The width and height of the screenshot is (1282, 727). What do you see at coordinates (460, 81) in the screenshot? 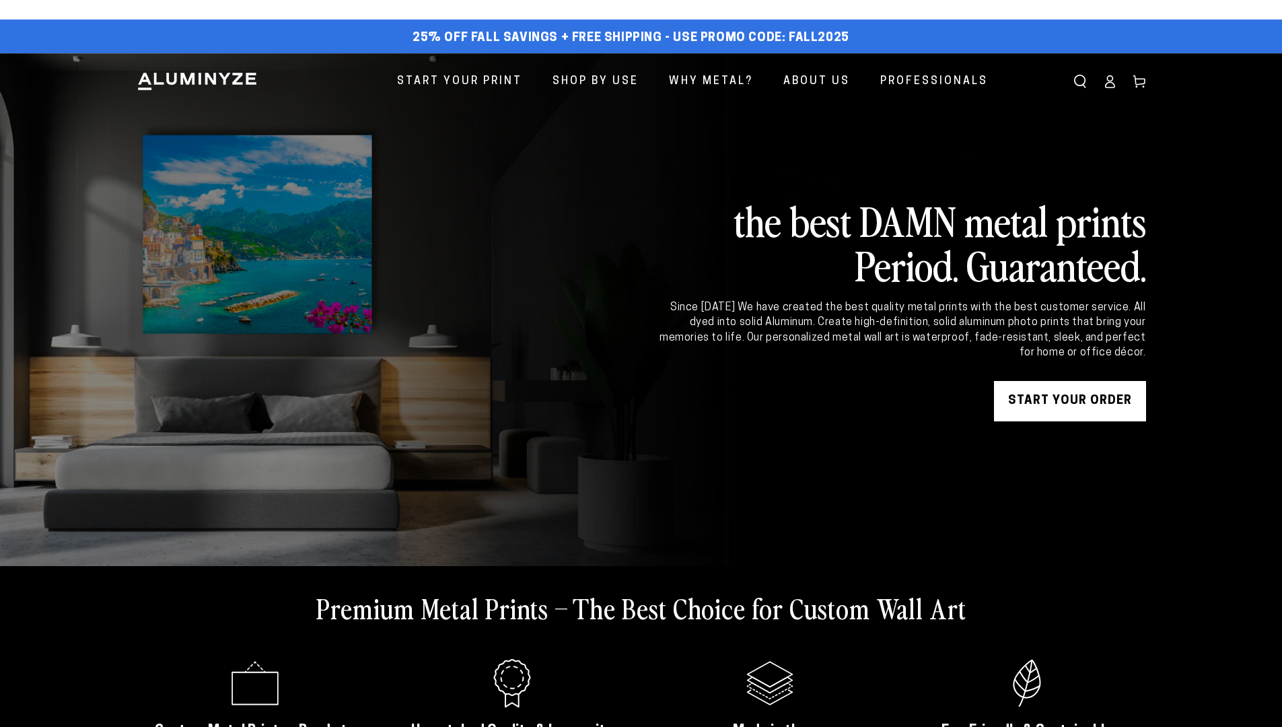
I see `span: Start Your Print` at bounding box center [460, 81].